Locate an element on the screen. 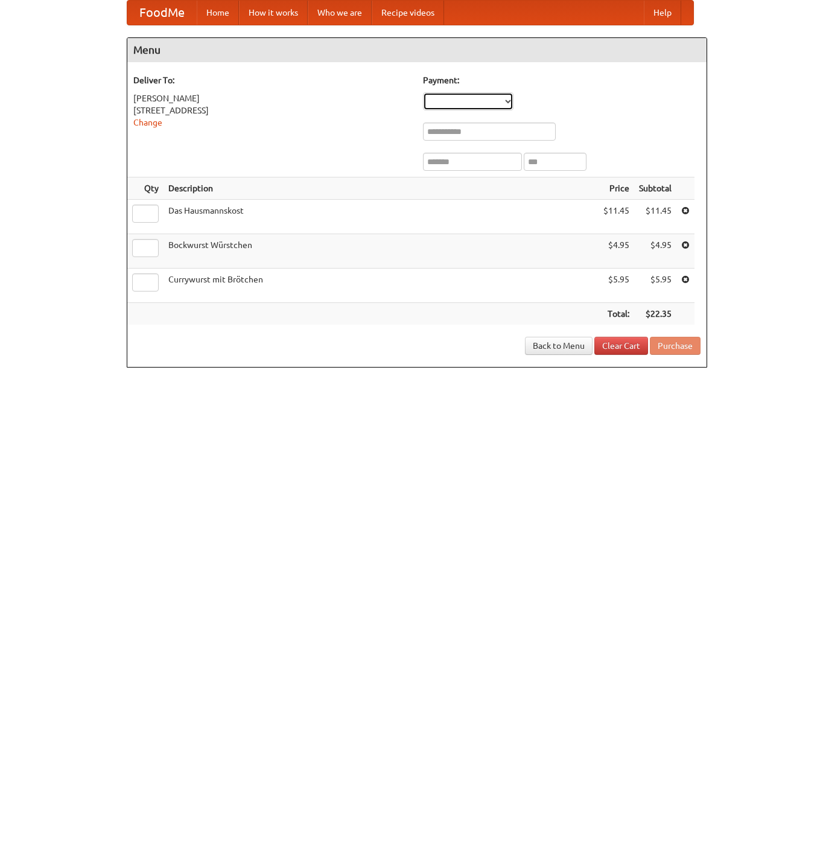 This screenshot has height=854, width=820. td: Das Hausmannskost is located at coordinates (381, 217).